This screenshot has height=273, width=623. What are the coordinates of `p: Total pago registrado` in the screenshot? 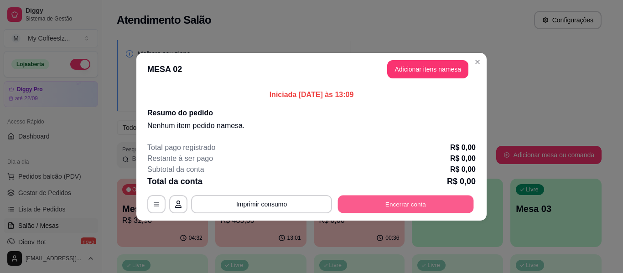 It's located at (181, 148).